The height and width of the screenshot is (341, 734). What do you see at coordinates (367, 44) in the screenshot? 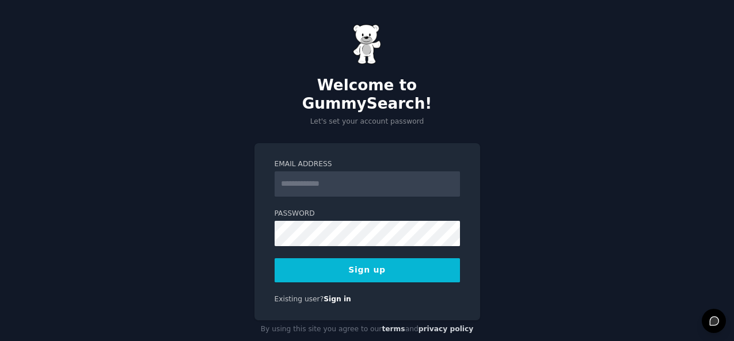
I see `img: Gummy Bear` at bounding box center [367, 44].